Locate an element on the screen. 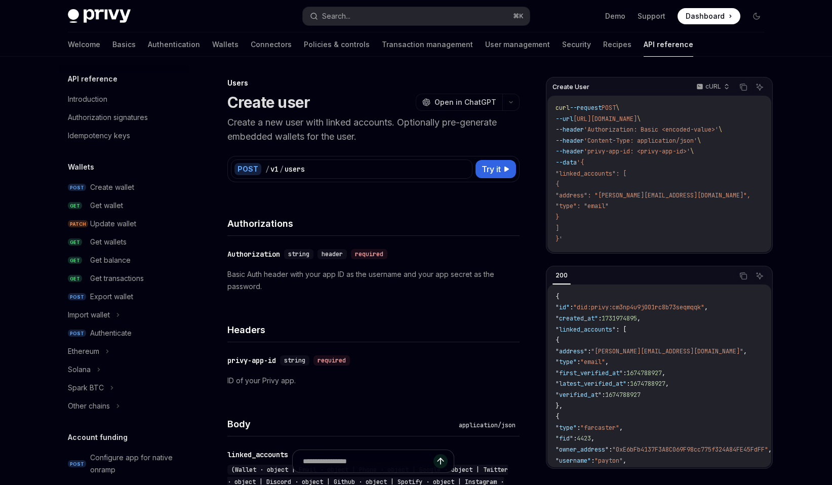  span: --url is located at coordinates (564, 119).